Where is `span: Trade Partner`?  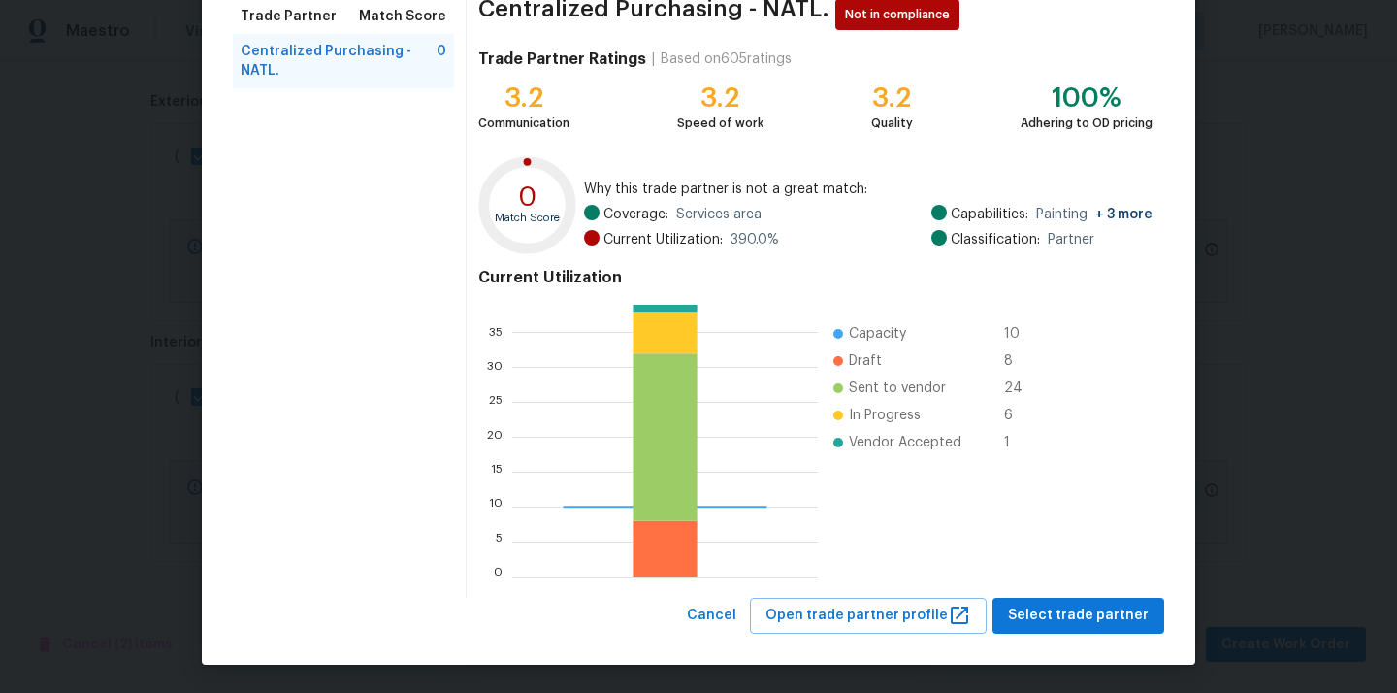 span: Trade Partner is located at coordinates (288, 16).